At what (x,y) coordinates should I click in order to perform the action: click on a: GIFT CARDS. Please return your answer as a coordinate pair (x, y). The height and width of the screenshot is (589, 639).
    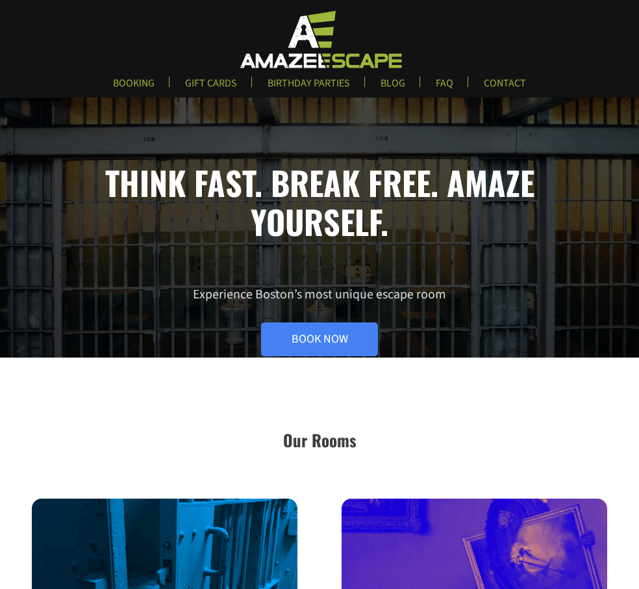
    Looking at the image, I should click on (211, 87).